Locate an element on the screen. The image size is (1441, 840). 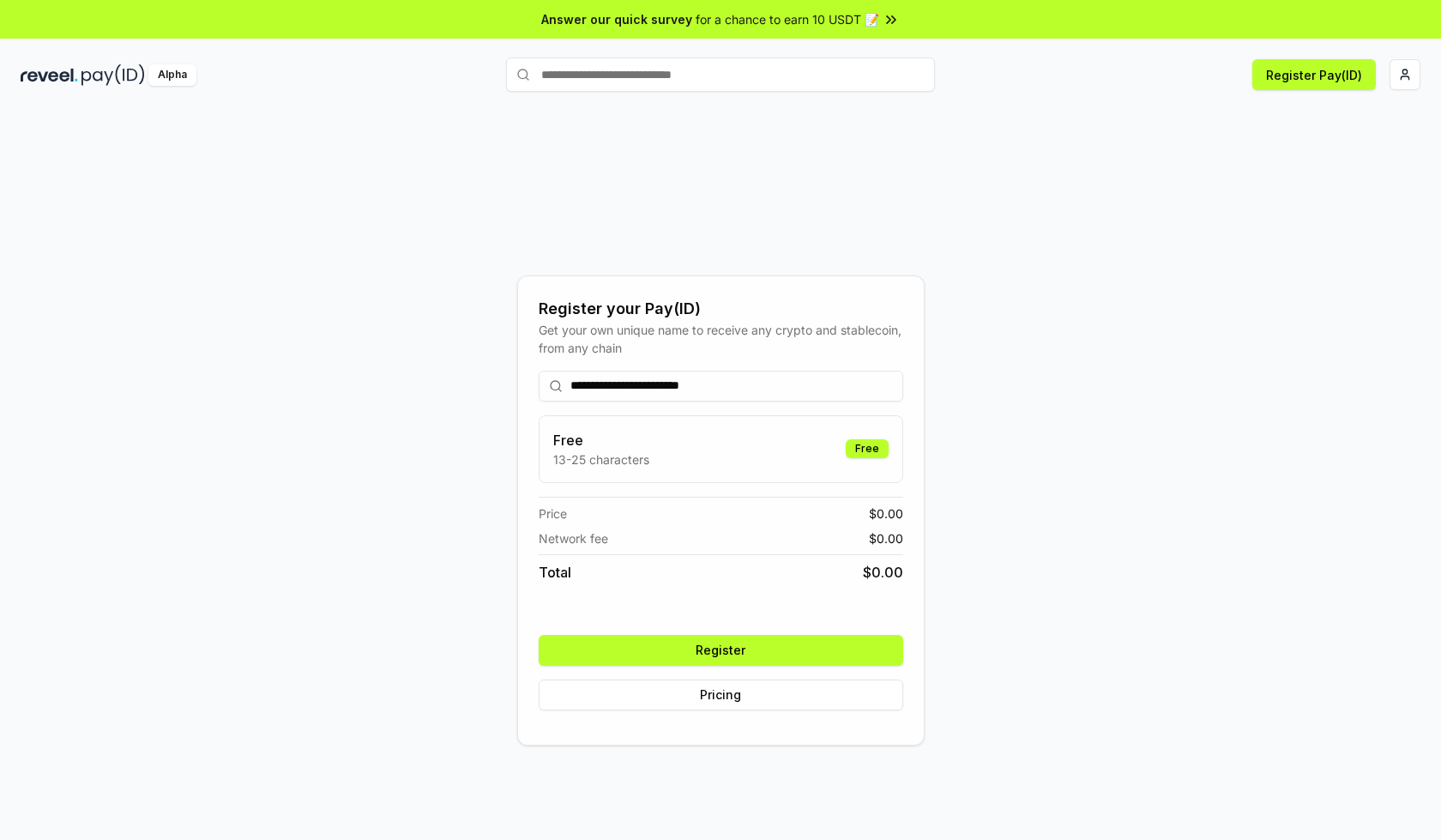
span: Price is located at coordinates (553, 513).